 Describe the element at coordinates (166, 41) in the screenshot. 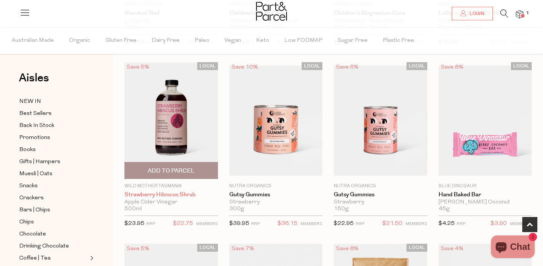

I see `span: Dairy Free` at that location.